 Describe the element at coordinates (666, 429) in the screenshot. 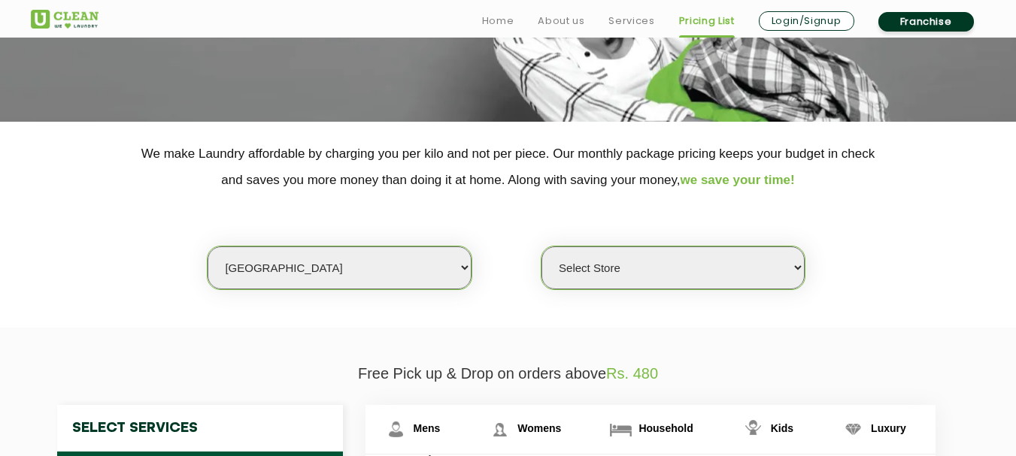

I see `span: Household` at that location.